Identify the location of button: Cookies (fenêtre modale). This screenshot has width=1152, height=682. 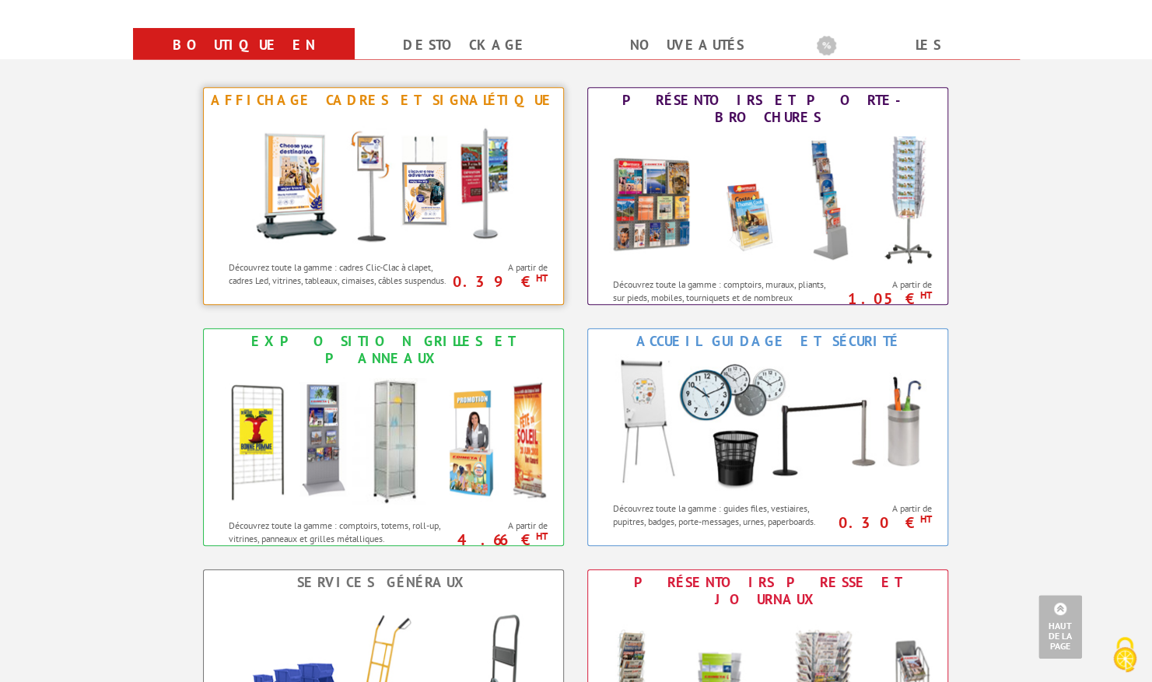
(1124, 656).